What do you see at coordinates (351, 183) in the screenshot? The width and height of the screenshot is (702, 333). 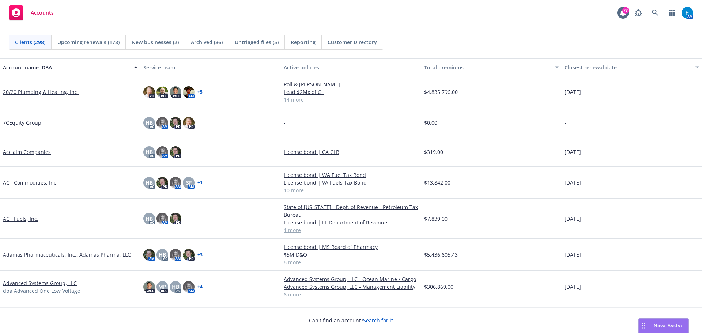 I see `a: License bond | VA Fuels Tax Bond` at bounding box center [351, 183].